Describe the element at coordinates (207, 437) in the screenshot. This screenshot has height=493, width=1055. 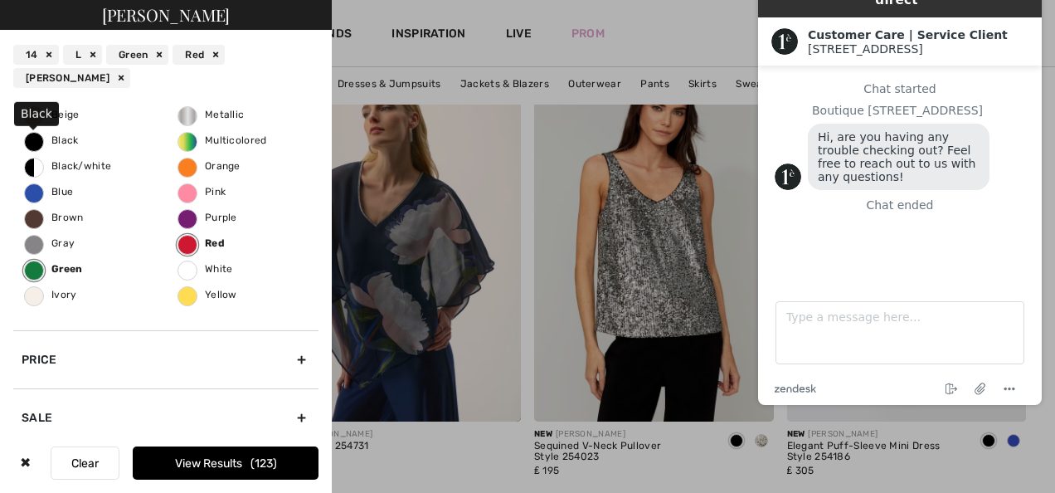
I see `button: End chat` at that location.